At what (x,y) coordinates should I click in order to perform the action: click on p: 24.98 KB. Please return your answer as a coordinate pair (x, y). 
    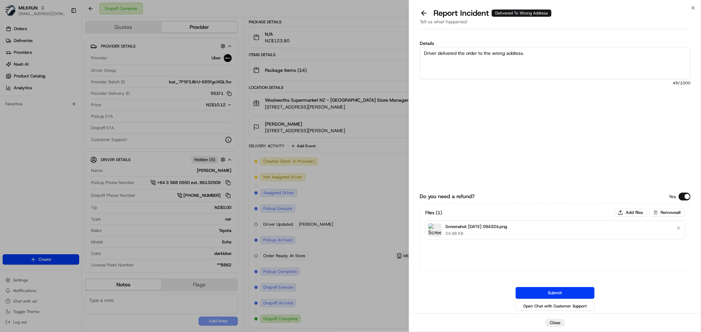
    Looking at the image, I should click on (476, 234).